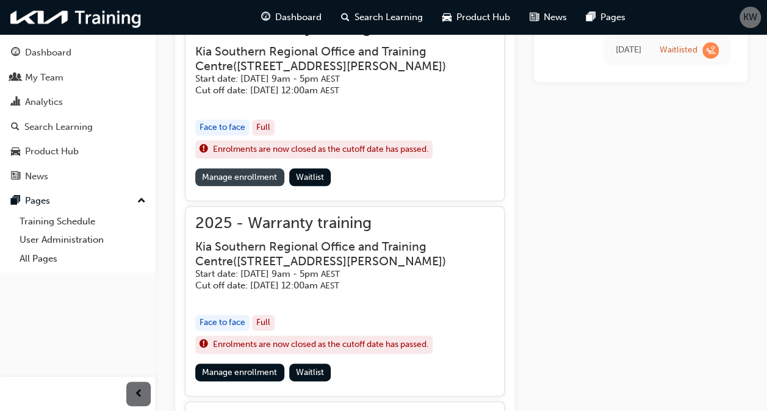  Describe the element at coordinates (44, 78) in the screenshot. I see `div: My Team` at that location.